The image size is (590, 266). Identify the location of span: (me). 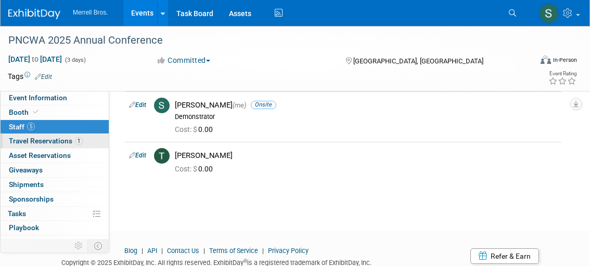
(239, 105).